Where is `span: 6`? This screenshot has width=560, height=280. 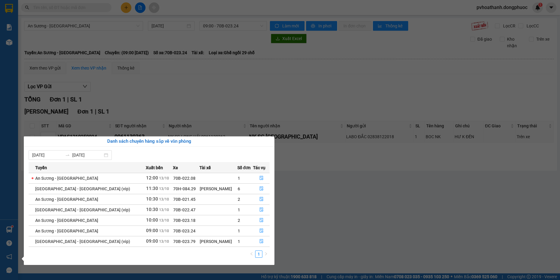
span: 6 is located at coordinates (239, 189).